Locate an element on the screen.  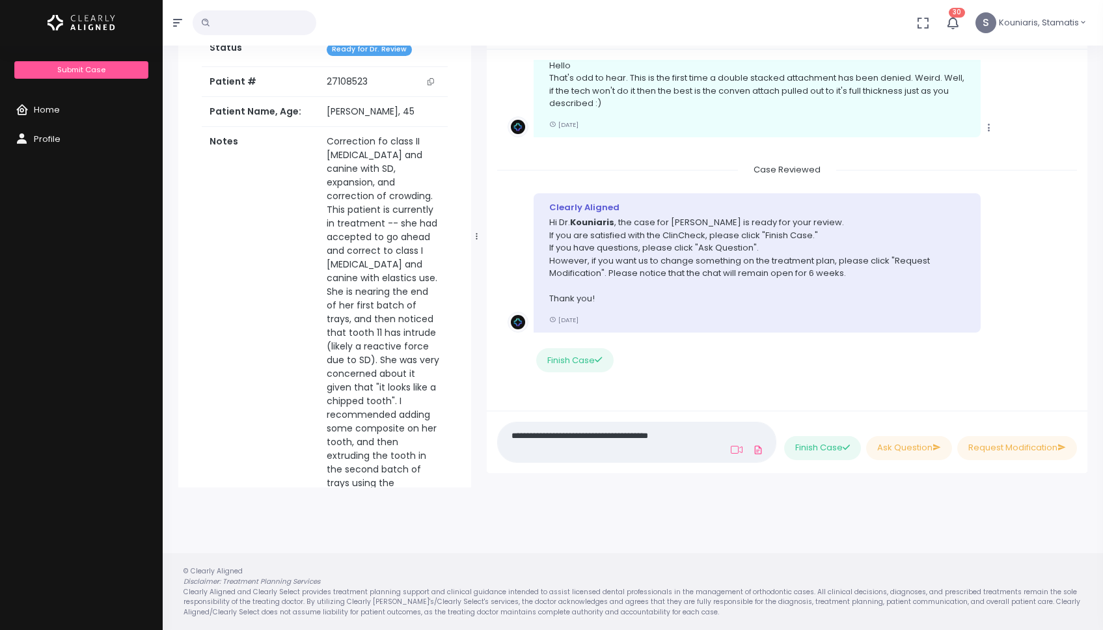
span: Profile is located at coordinates (47, 139).